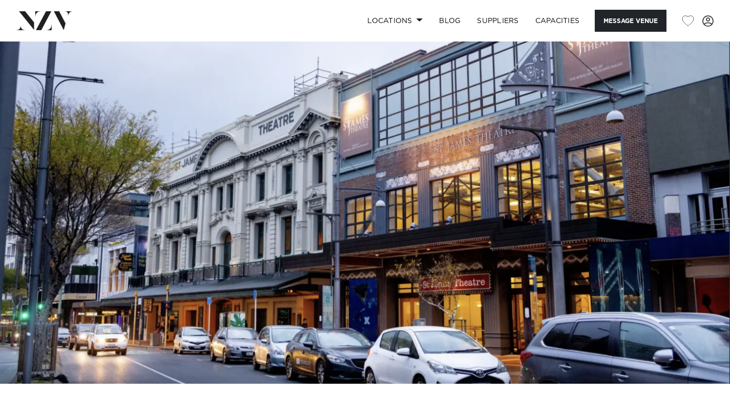 Image resolution: width=730 pixels, height=416 pixels. What do you see at coordinates (44, 20) in the screenshot?
I see `img: nzv-logo.png` at bounding box center [44, 20].